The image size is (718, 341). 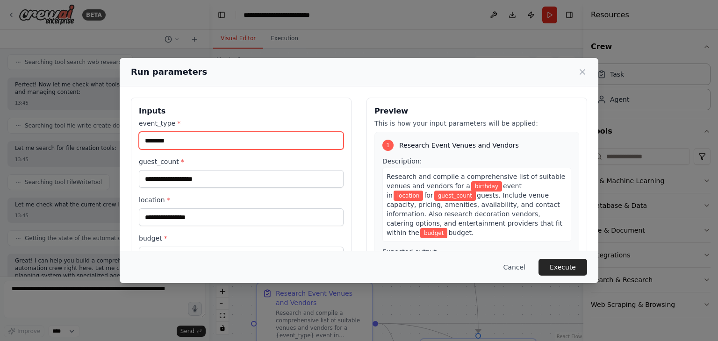 I want to click on span: Variable: location, so click(x=409, y=196).